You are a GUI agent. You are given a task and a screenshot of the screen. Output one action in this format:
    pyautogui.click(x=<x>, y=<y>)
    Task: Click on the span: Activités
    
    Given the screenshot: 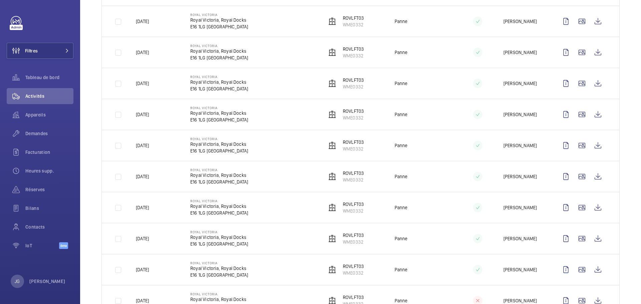 What is the action you would take?
    pyautogui.click(x=49, y=96)
    